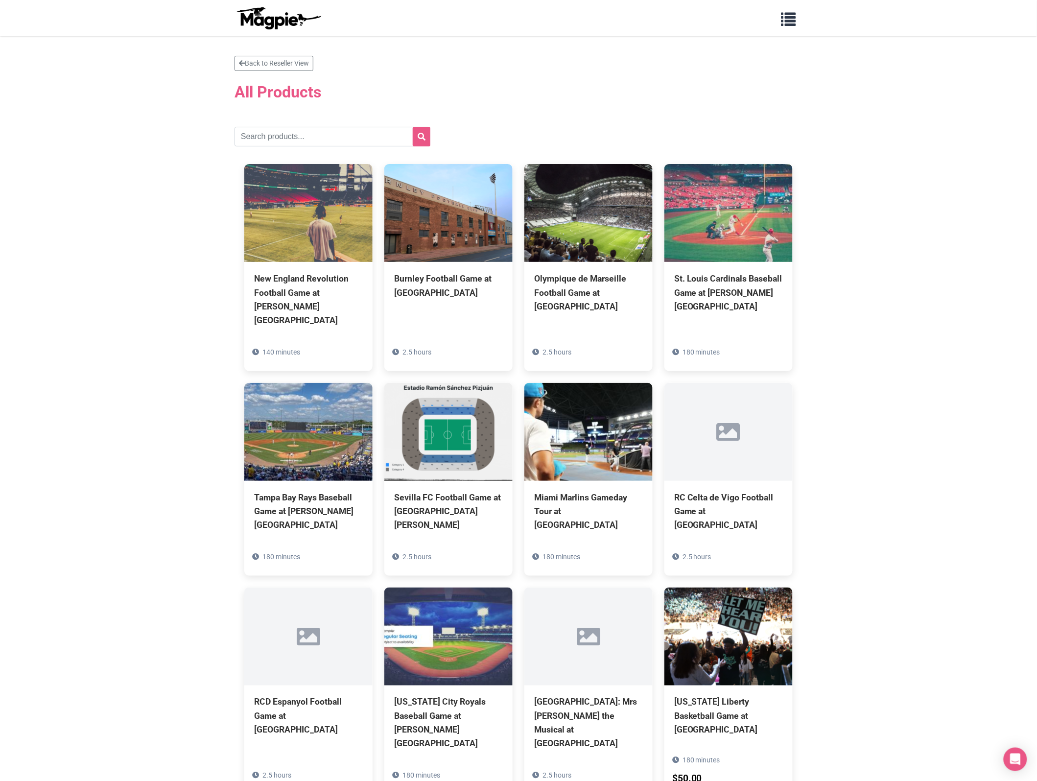 The image size is (1037, 781). What do you see at coordinates (588, 432) in the screenshot?
I see `img: Miami Marlins Gameday Tour at LoanDepot Park` at bounding box center [588, 432].